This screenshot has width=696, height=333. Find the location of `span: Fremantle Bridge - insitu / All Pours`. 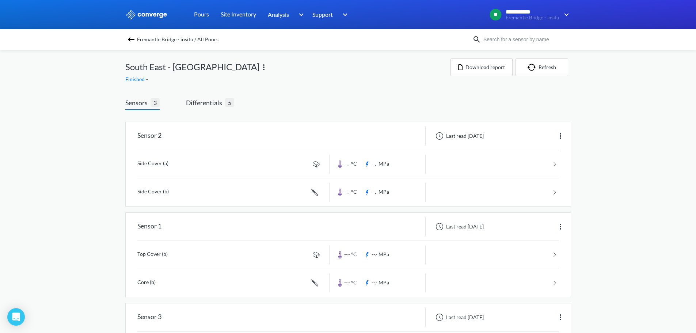

span: Fremantle Bridge - insitu / All Pours is located at coordinates (177, 39).